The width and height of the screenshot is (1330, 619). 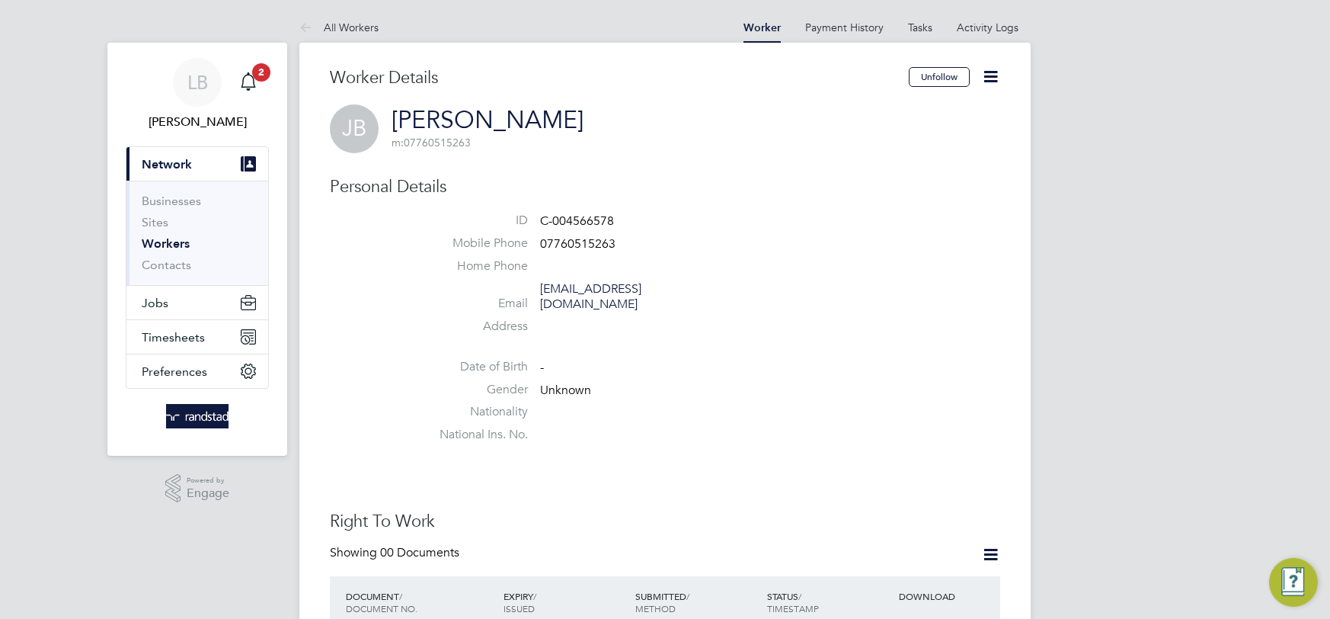 I want to click on div: Network, so click(x=197, y=232).